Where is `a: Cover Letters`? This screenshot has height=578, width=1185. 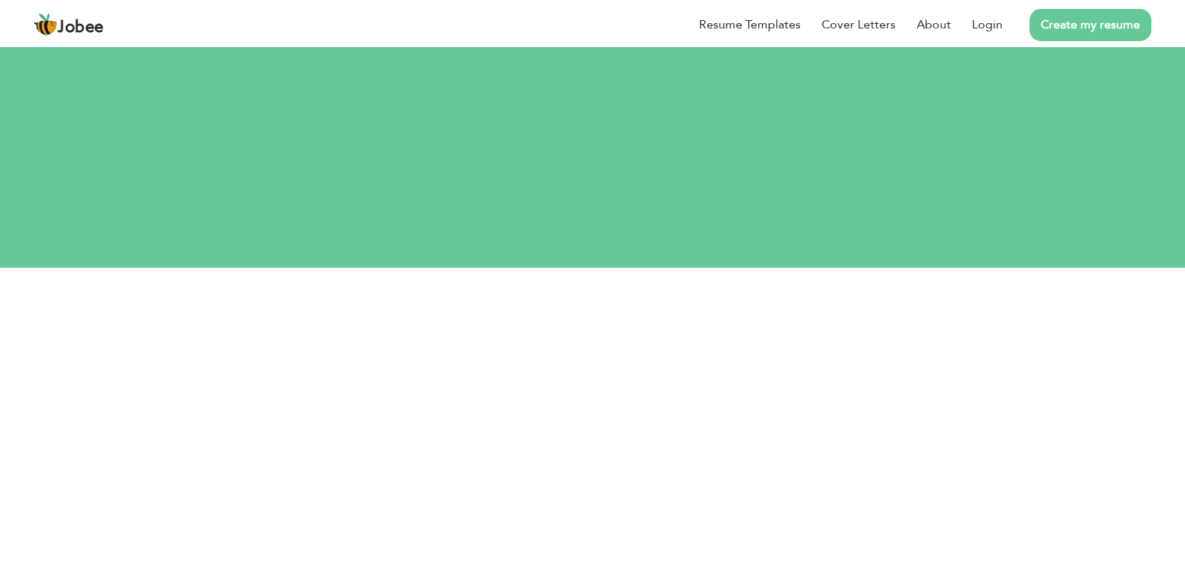
a: Cover Letters is located at coordinates (858, 25).